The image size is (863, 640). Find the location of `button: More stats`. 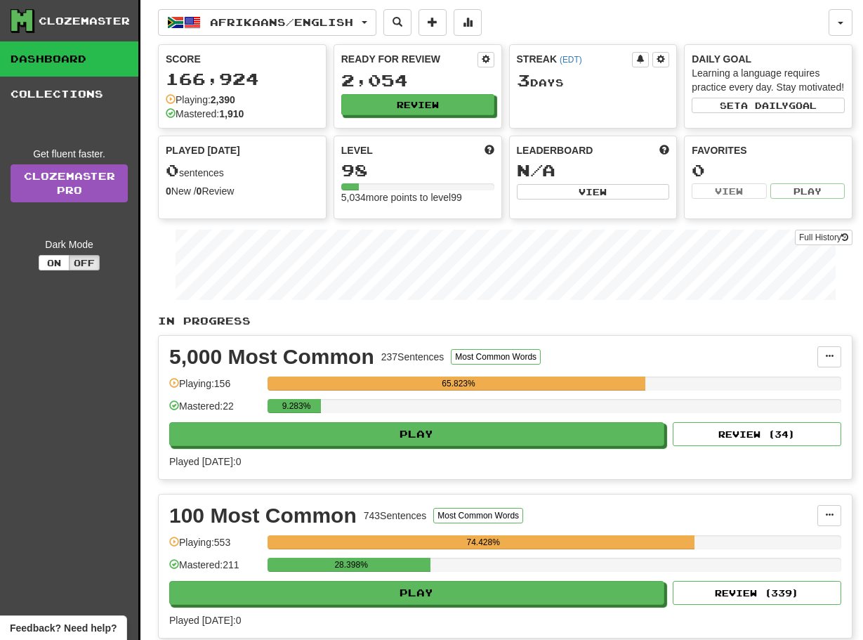

button: More stats is located at coordinates (468, 22).